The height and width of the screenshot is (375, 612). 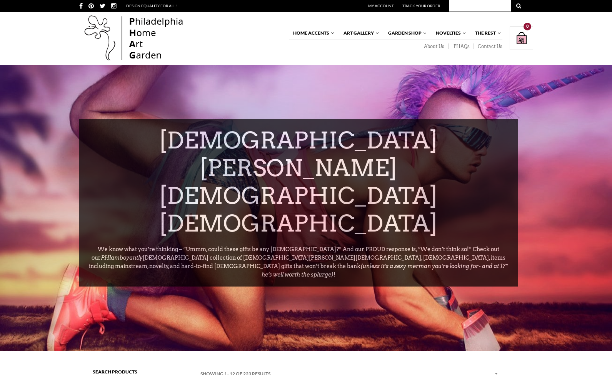 What do you see at coordinates (385, 270) in the screenshot?
I see `em: (unless it’s a sexy merman you’re looking for- and at 17” he’s well worth the splurge)` at bounding box center [385, 270].